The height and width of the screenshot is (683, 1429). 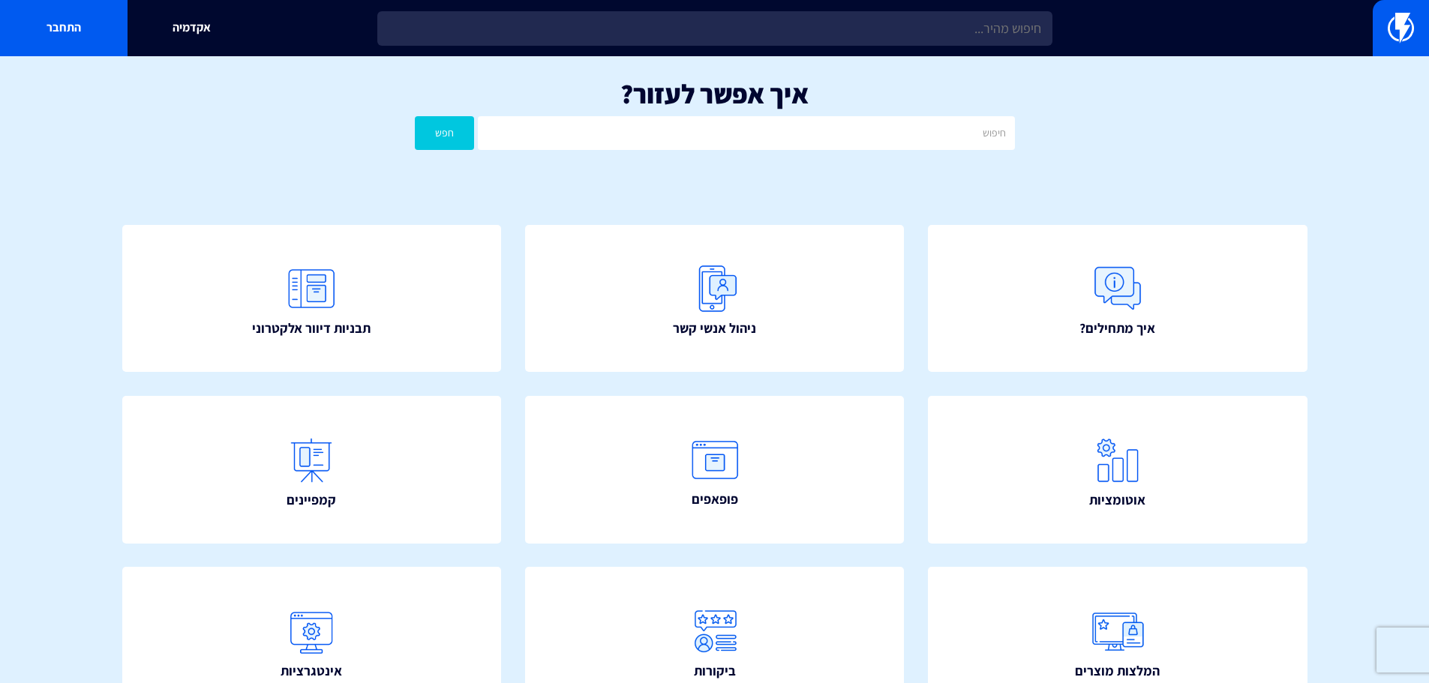 I want to click on a: אוטומציות, so click(x=1118, y=470).